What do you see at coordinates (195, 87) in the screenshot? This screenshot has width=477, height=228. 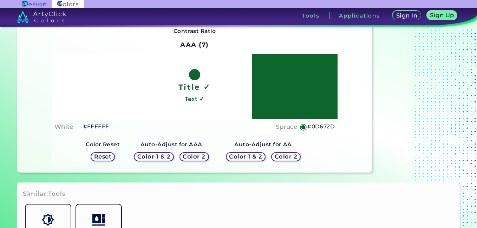 I see `h1: Title ✓` at bounding box center [195, 87].